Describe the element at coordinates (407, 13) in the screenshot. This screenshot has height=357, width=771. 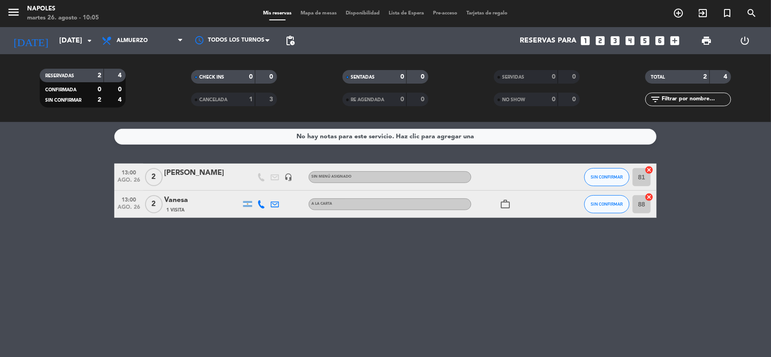
I see `span: Lista de Espera` at that location.